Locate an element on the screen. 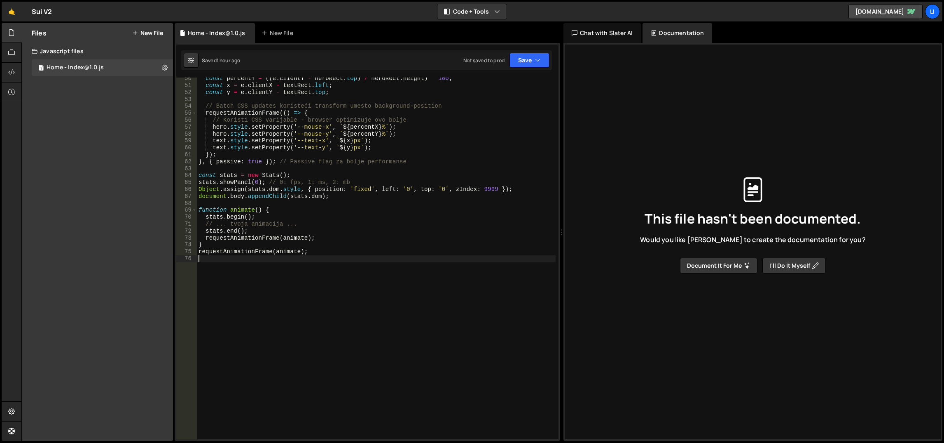 Image resolution: width=944 pixels, height=443 pixels. div: 50 is located at coordinates (187, 78).